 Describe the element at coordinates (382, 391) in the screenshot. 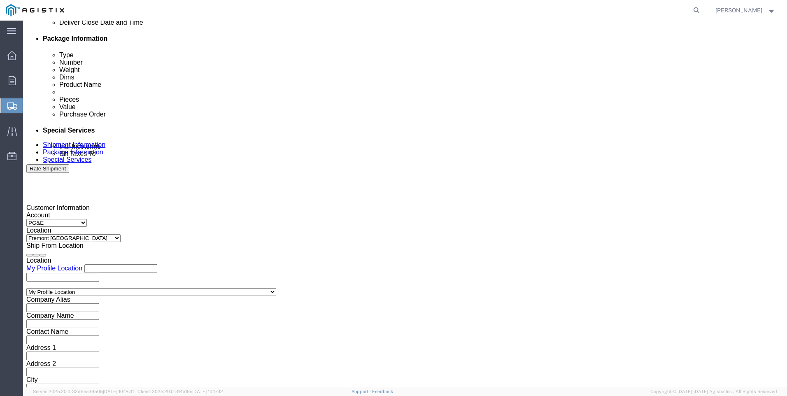

I see `a: Feedback` at that location.